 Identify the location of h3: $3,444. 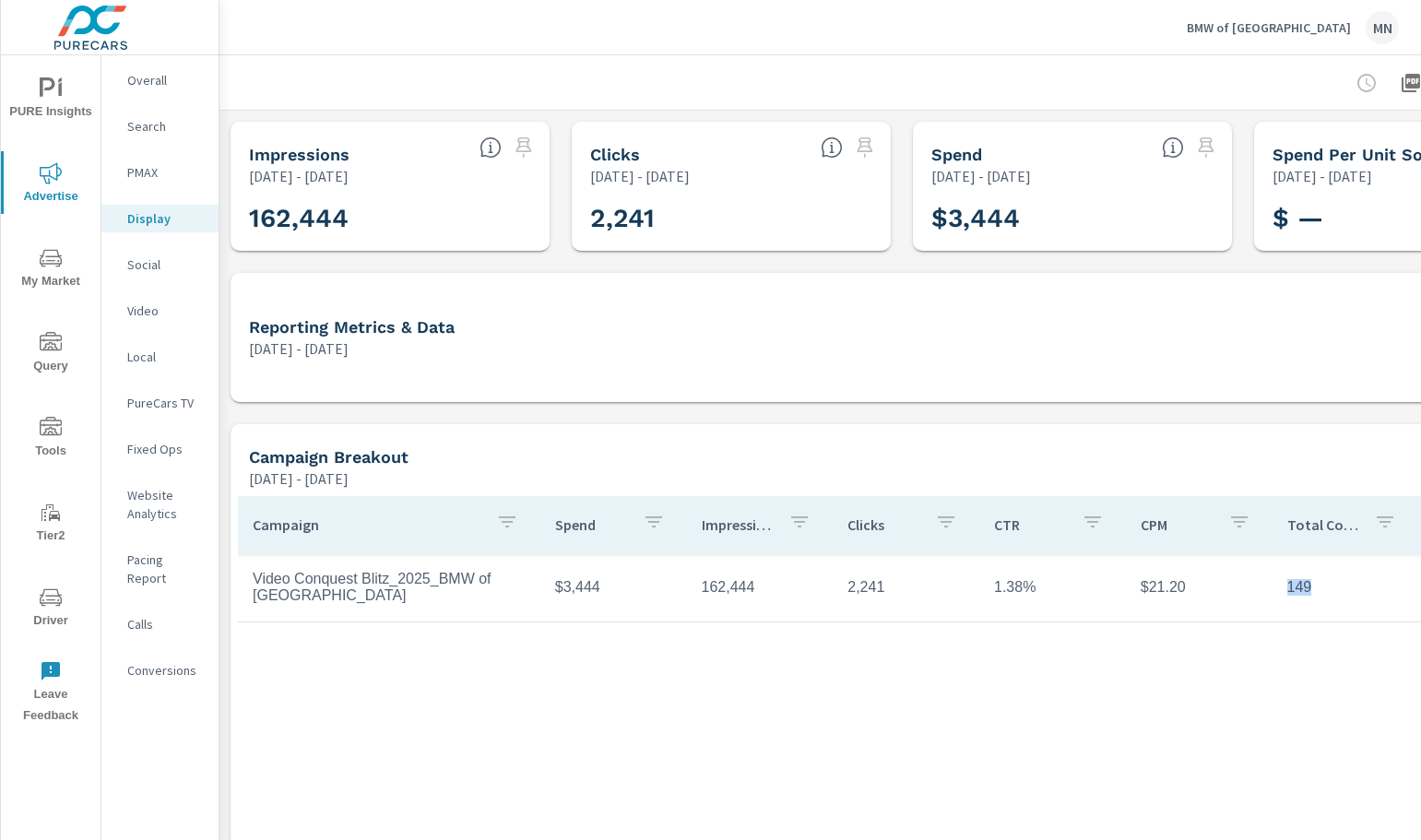
(1072, 219).